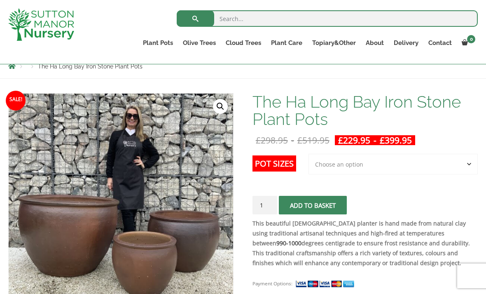 The width and height of the screenshot is (486, 294). I want to click on span: Sale!, so click(16, 101).